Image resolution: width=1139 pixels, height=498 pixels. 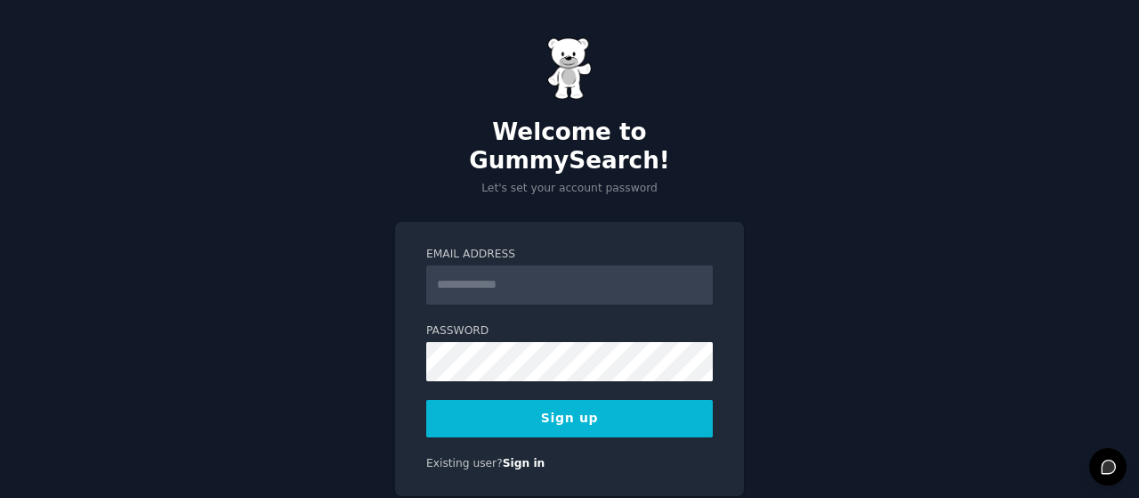 What do you see at coordinates (465, 463) in the screenshot?
I see `span: Existing user?` at bounding box center [465, 463].